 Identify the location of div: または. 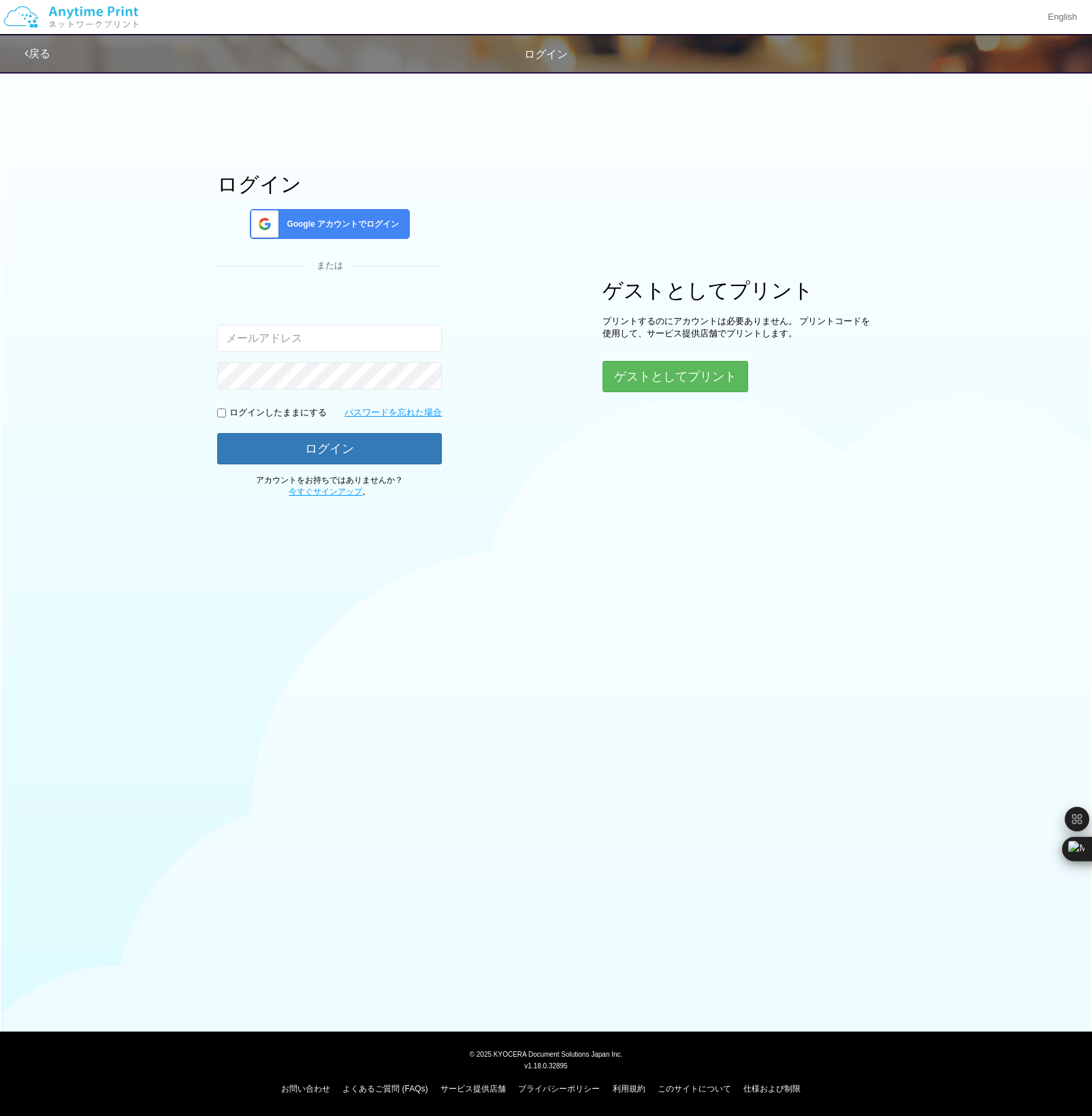
(329, 266).